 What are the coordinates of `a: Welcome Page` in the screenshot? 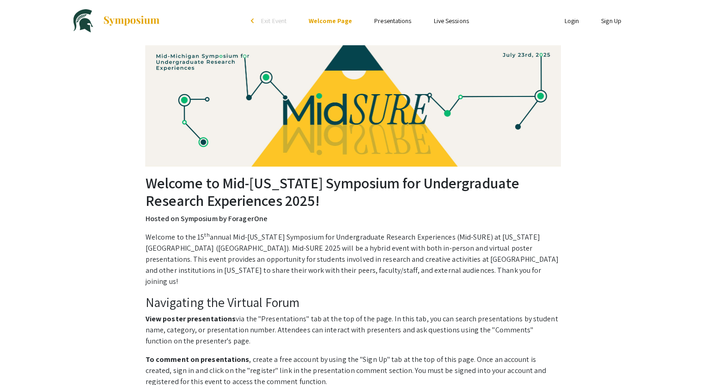 It's located at (330, 21).